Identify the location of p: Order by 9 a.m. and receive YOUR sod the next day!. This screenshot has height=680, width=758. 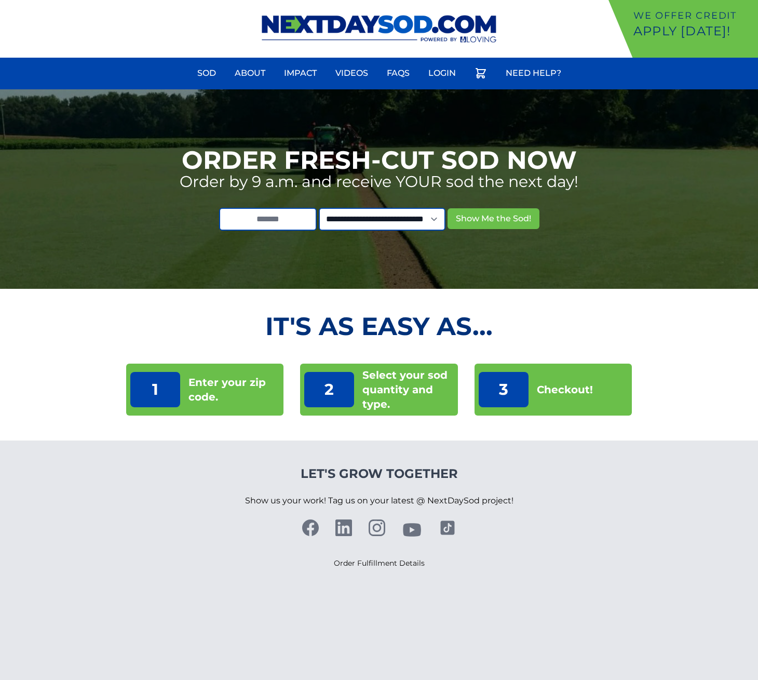
(379, 182).